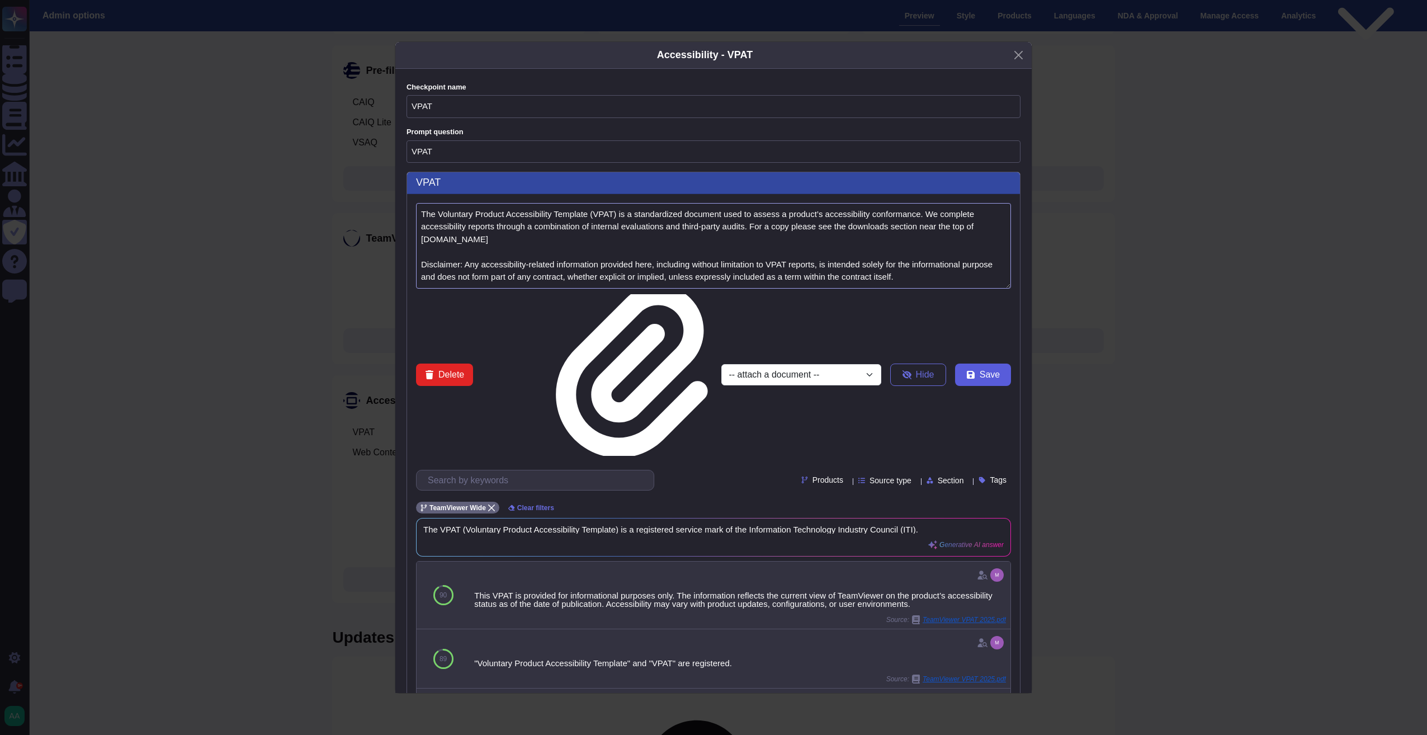 The width and height of the screenshot is (1427, 735). What do you see at coordinates (828, 480) in the screenshot?
I see `span: Products` at bounding box center [828, 480].